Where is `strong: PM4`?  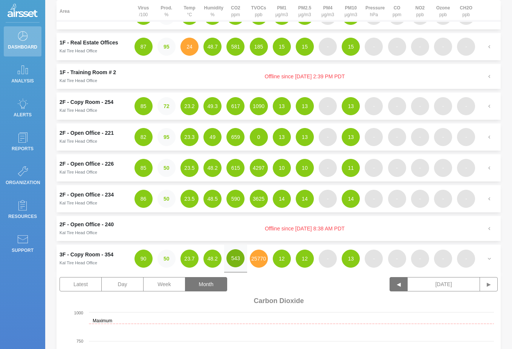
strong: PM4 is located at coordinates (328, 8).